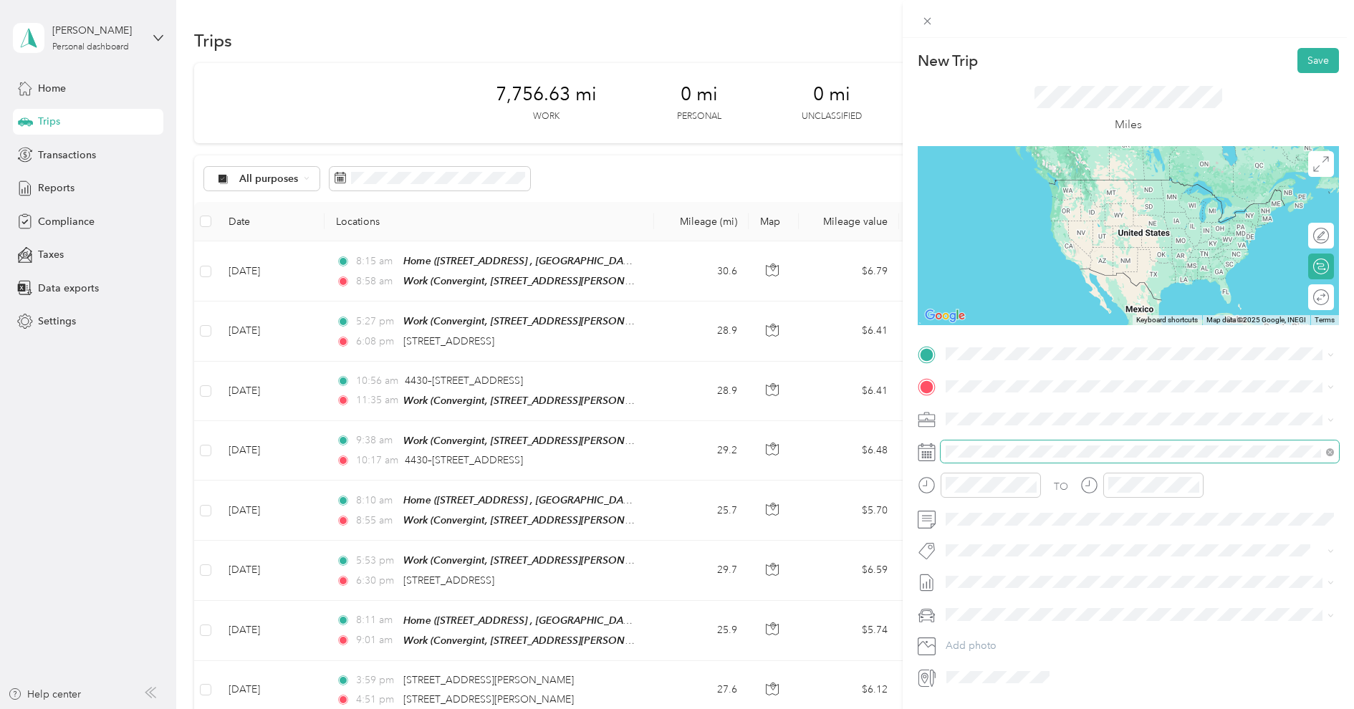 The height and width of the screenshot is (709, 1354). Describe the element at coordinates (1129, 125) in the screenshot. I see `p: Miles` at that location.